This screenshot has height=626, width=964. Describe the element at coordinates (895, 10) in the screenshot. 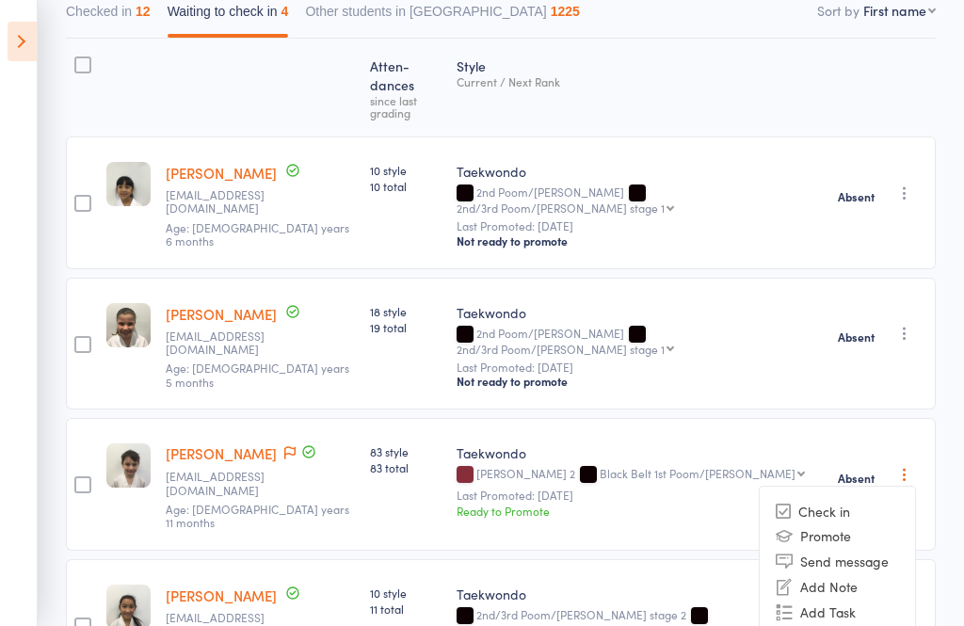

I see `div: First name` at that location.